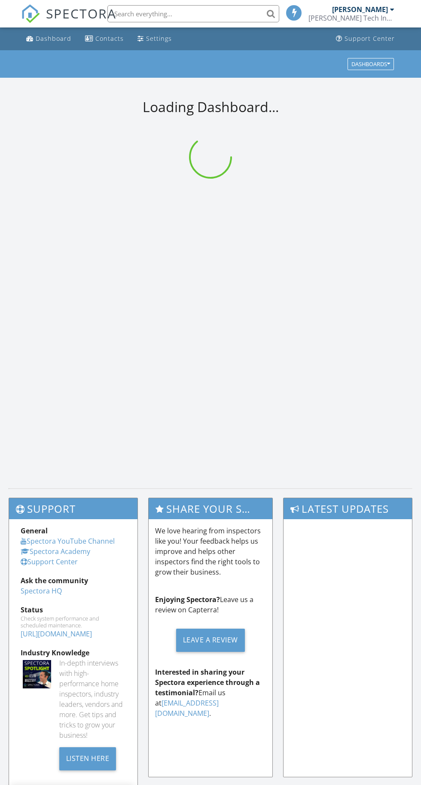 This screenshot has width=421, height=785. Describe the element at coordinates (88, 758) in the screenshot. I see `a: Listen Here` at that location.